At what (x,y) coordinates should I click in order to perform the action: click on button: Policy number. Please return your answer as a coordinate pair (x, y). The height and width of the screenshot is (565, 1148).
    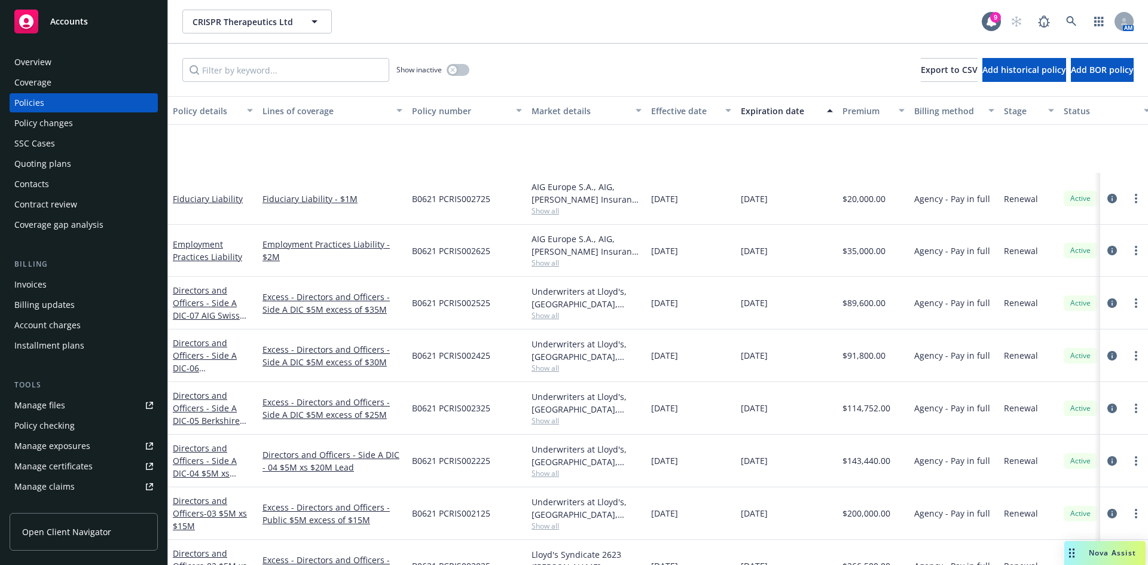
    Looking at the image, I should click on (467, 111).